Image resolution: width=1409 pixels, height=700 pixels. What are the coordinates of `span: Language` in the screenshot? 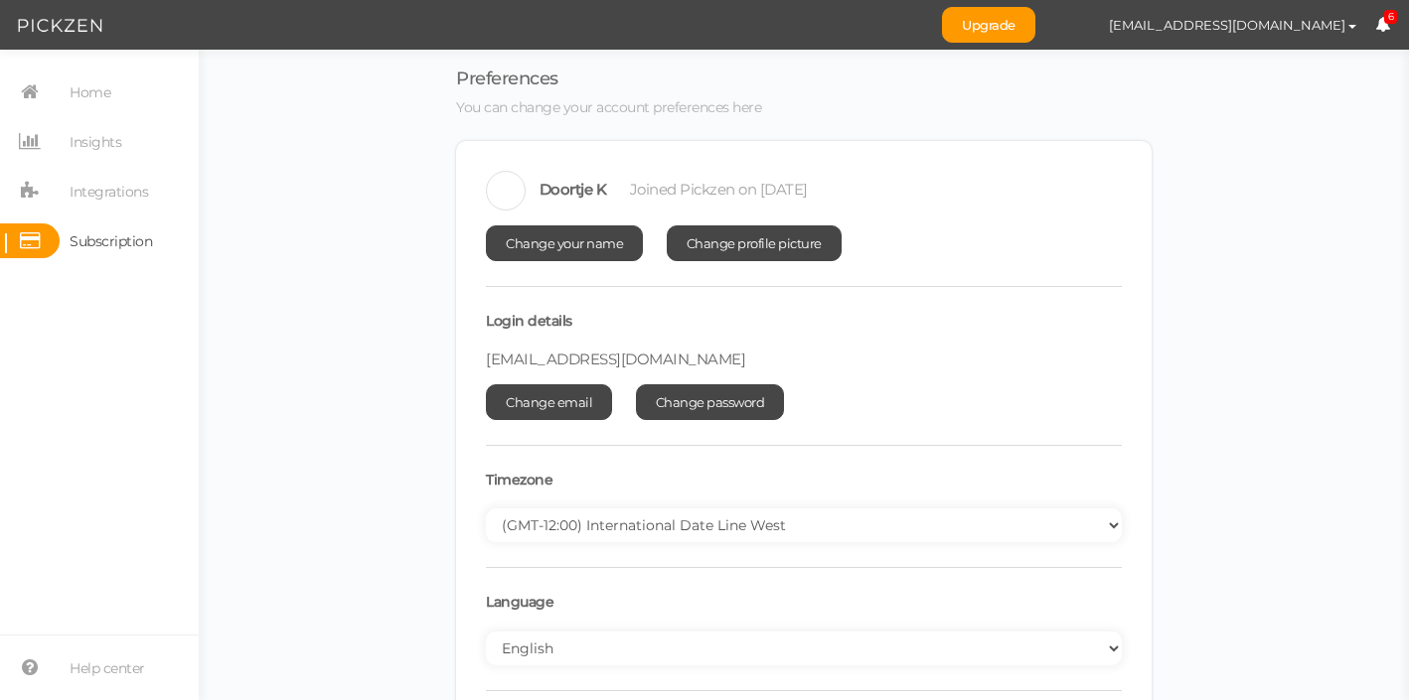 It's located at (520, 602).